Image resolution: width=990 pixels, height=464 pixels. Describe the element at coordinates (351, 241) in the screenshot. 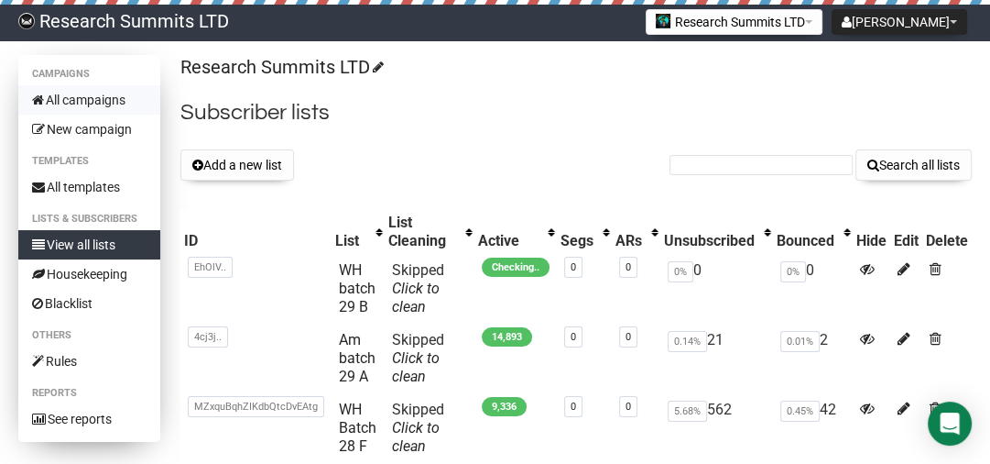

I see `div: List` at that location.